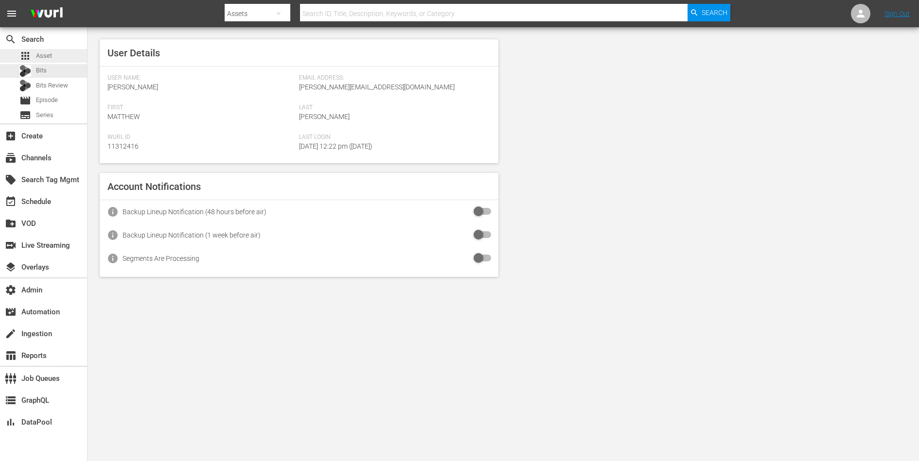 The image size is (919, 461). Describe the element at coordinates (11, 224) in the screenshot. I see `span: VOD` at that location.